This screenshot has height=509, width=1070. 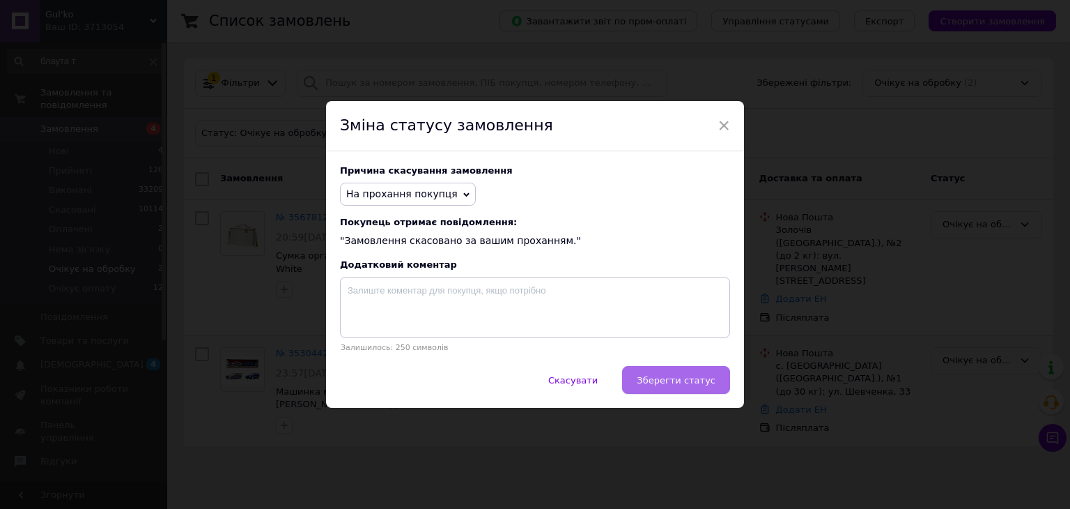 I want to click on p: Залишилось: 250 символів, so click(x=535, y=347).